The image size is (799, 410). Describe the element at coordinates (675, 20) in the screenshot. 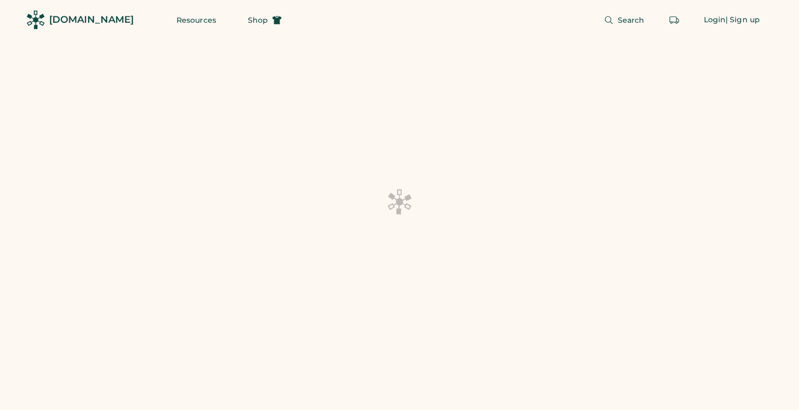

I see `button: Retrieve an order` at that location.